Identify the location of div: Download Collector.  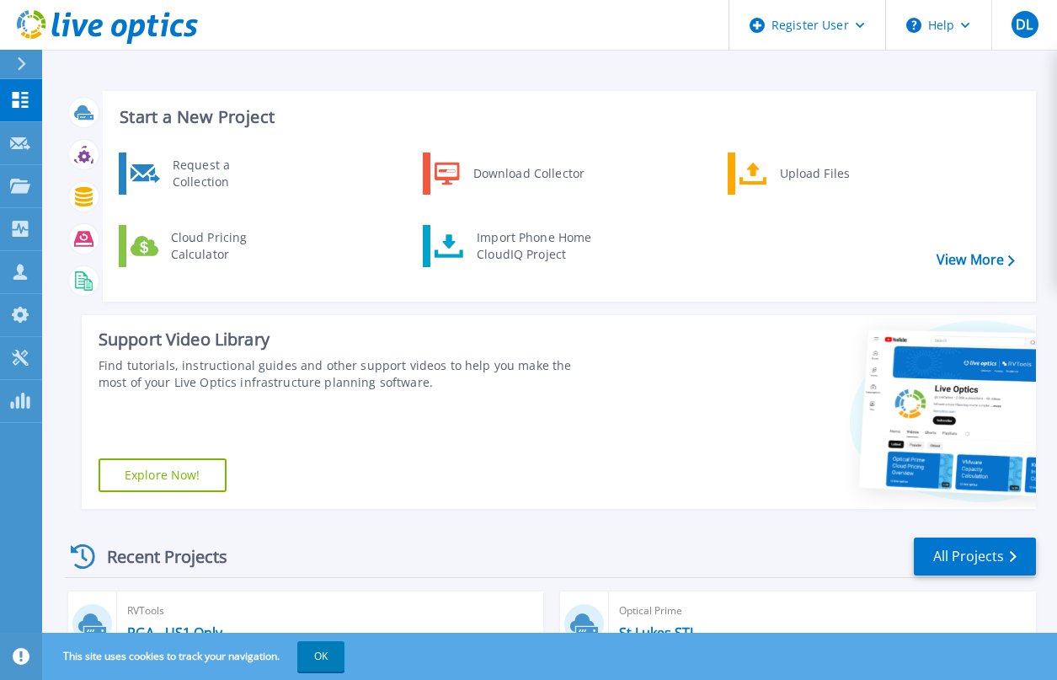
(528, 174).